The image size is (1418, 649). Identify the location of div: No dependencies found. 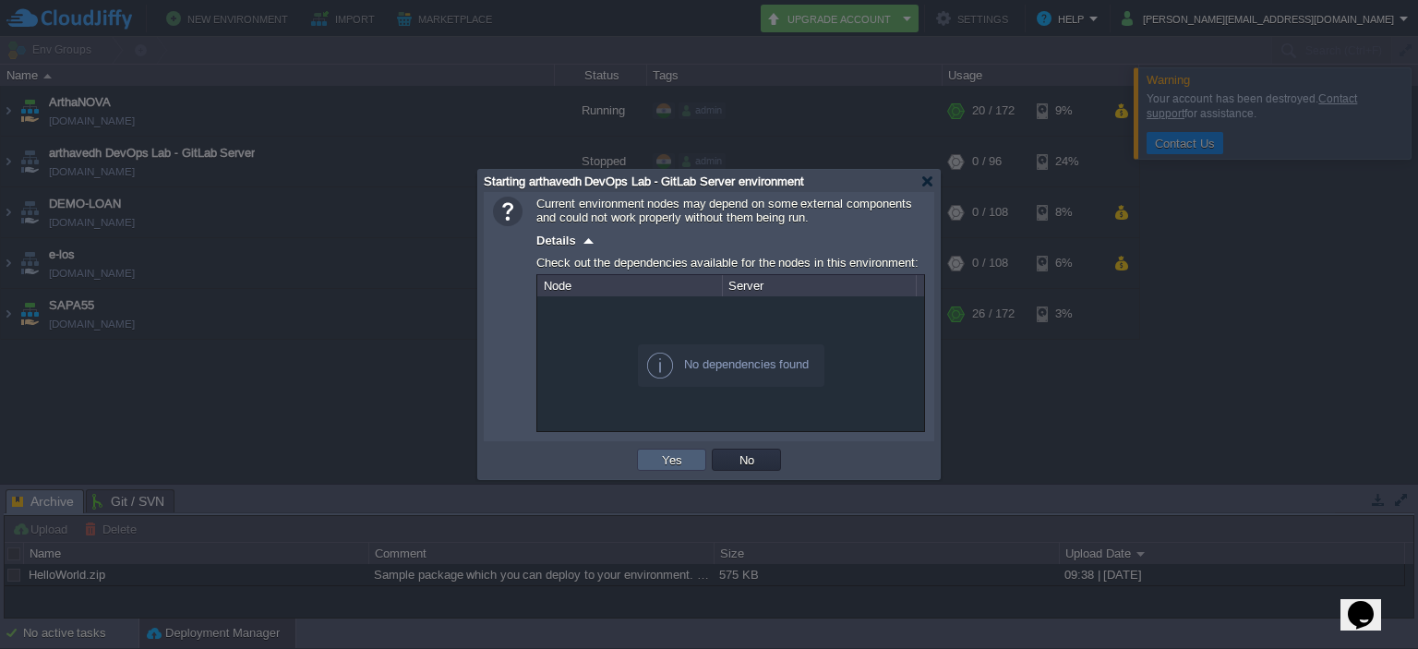
(731, 365).